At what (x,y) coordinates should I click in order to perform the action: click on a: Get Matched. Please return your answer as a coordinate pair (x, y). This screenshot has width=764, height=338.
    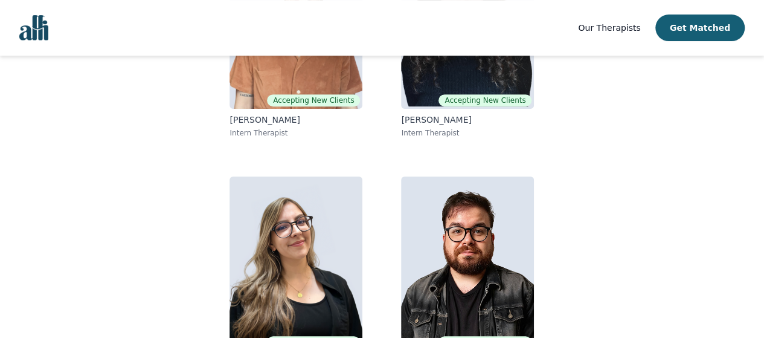
    Looking at the image, I should click on (700, 28).